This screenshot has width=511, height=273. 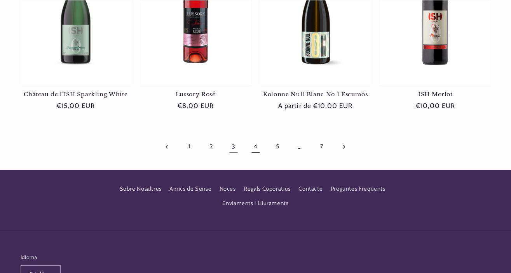 What do you see at coordinates (256, 147) in the screenshot?
I see `nav: Paginació` at bounding box center [256, 147].